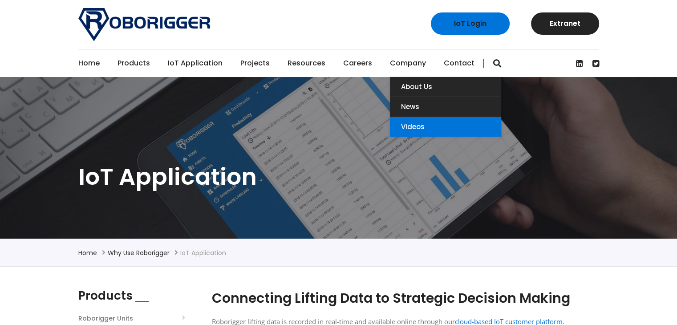 The width and height of the screenshot is (677, 325). Describe the element at coordinates (445, 87) in the screenshot. I see `a: About Us` at that location.